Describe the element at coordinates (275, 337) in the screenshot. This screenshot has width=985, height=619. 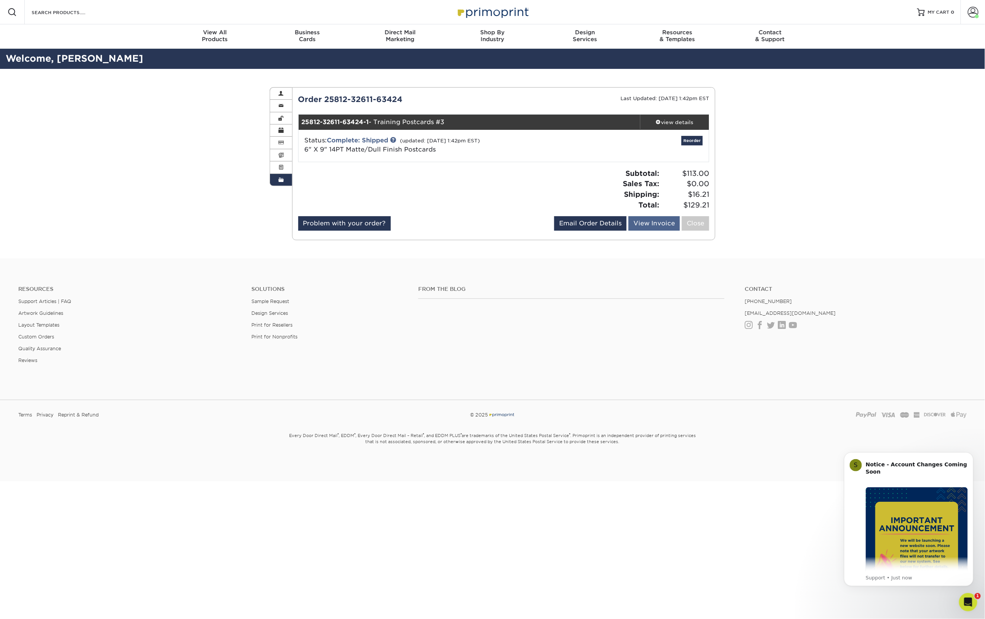
I see `a: Print for Nonprofits` at that location.